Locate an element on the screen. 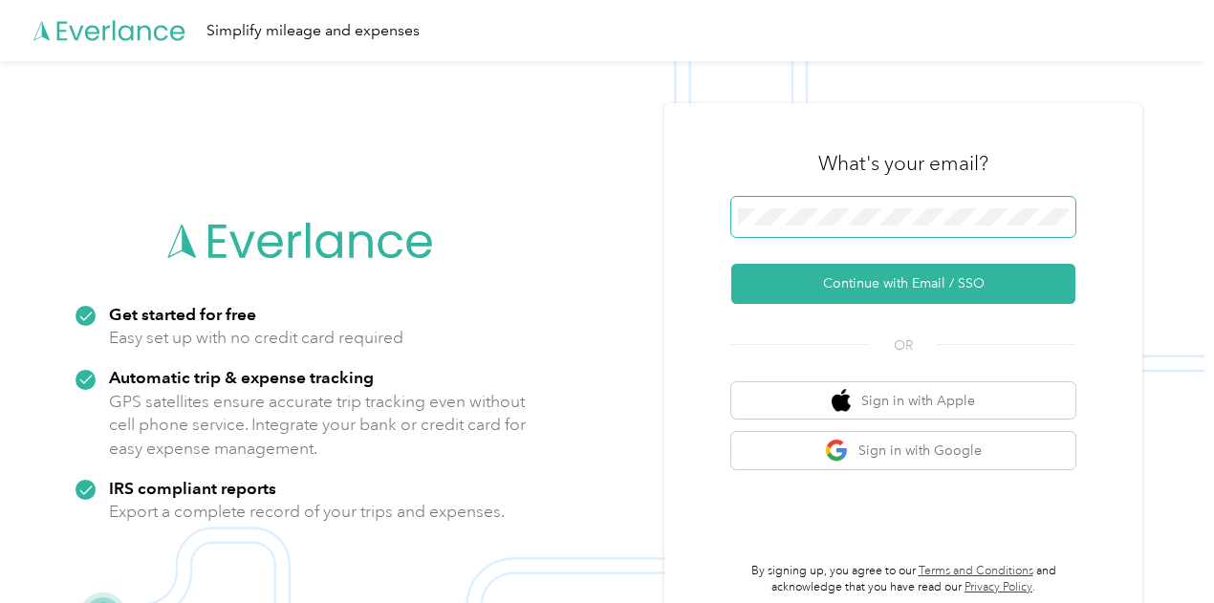 This screenshot has width=1214, height=603. a: Terms and Conditions is located at coordinates (976, 571).